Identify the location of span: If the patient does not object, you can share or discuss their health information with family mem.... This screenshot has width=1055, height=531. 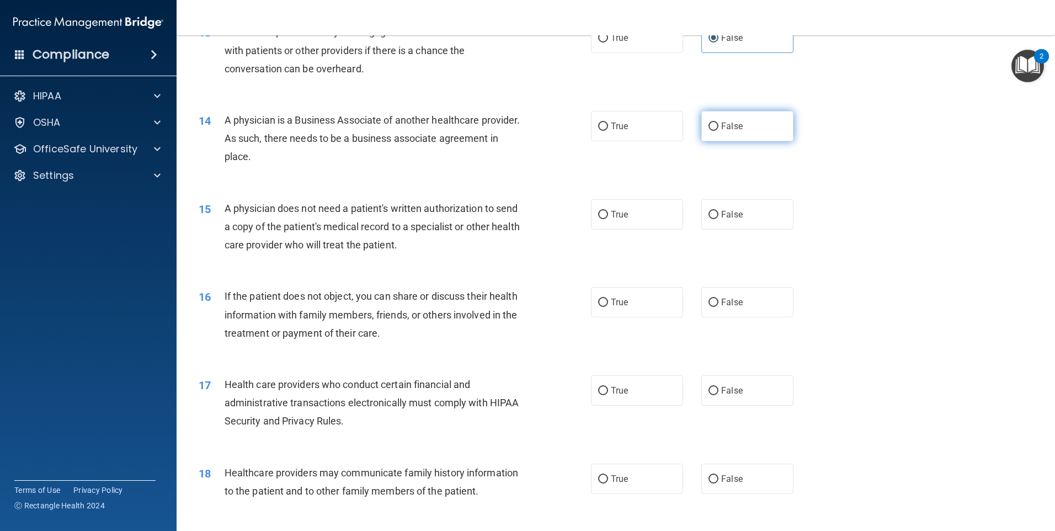
(371, 314).